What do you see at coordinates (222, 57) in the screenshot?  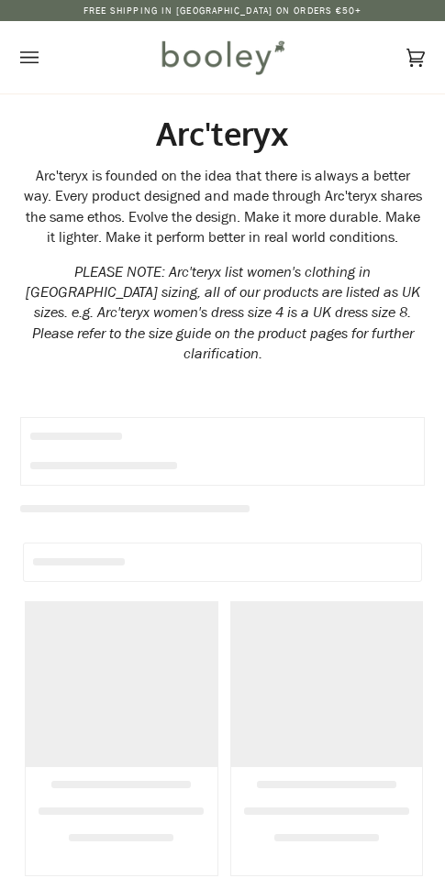 I see `img: Booley` at bounding box center [222, 57].